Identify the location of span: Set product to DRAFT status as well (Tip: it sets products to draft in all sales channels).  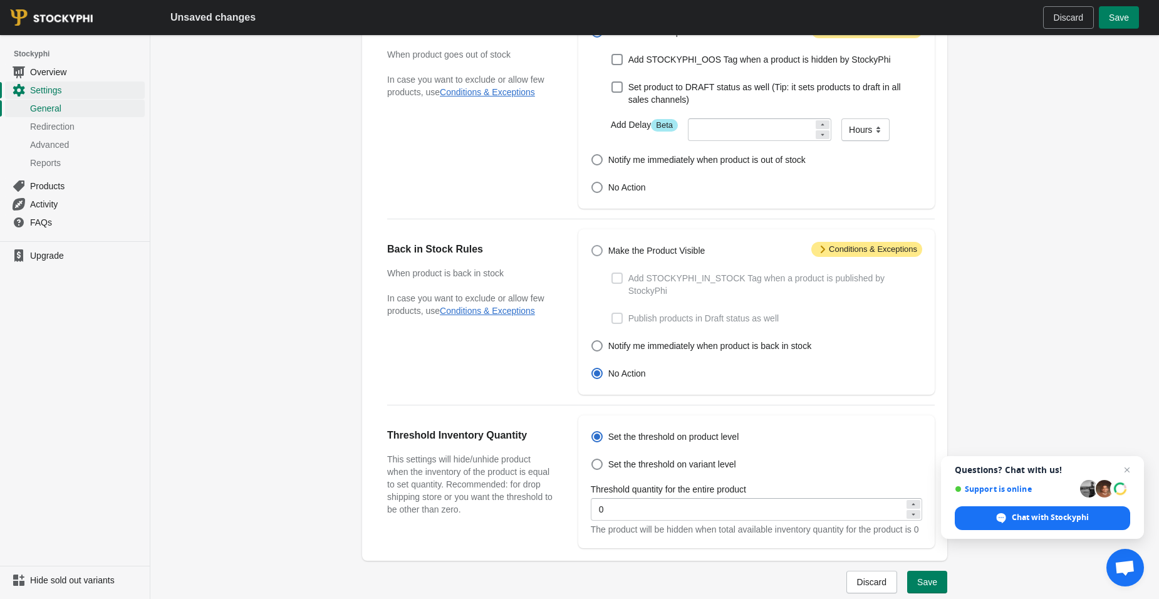
(775, 93).